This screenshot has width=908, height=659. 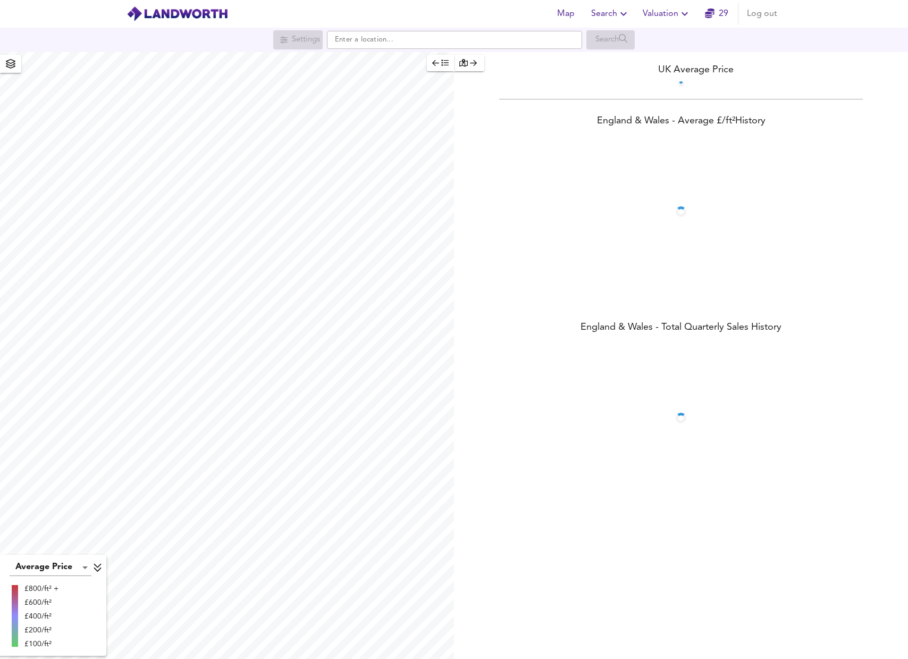 I want to click on button: Search, so click(x=611, y=14).